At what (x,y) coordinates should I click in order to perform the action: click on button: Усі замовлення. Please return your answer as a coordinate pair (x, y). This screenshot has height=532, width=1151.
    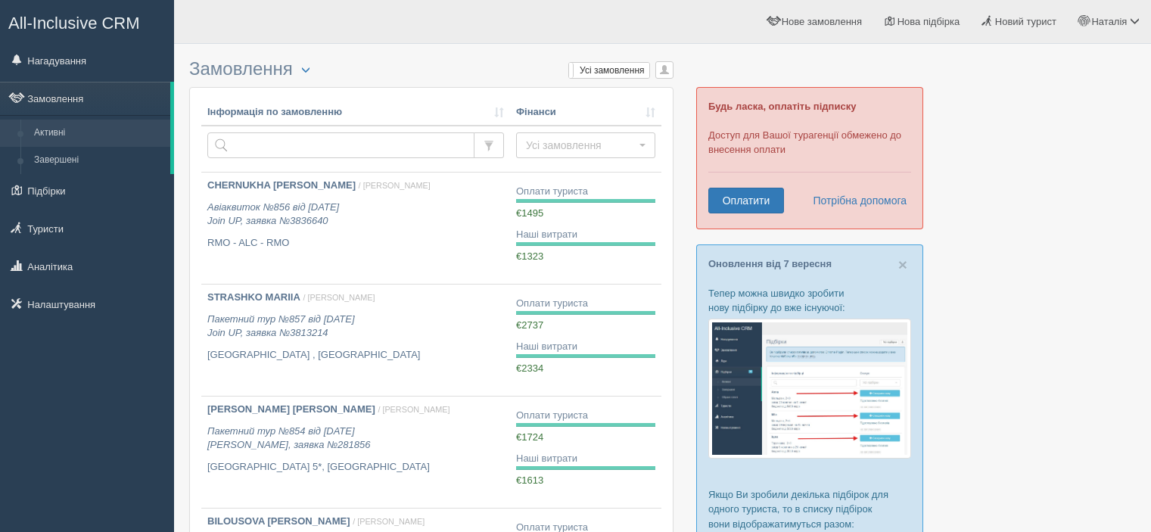
    Looking at the image, I should click on (586, 145).